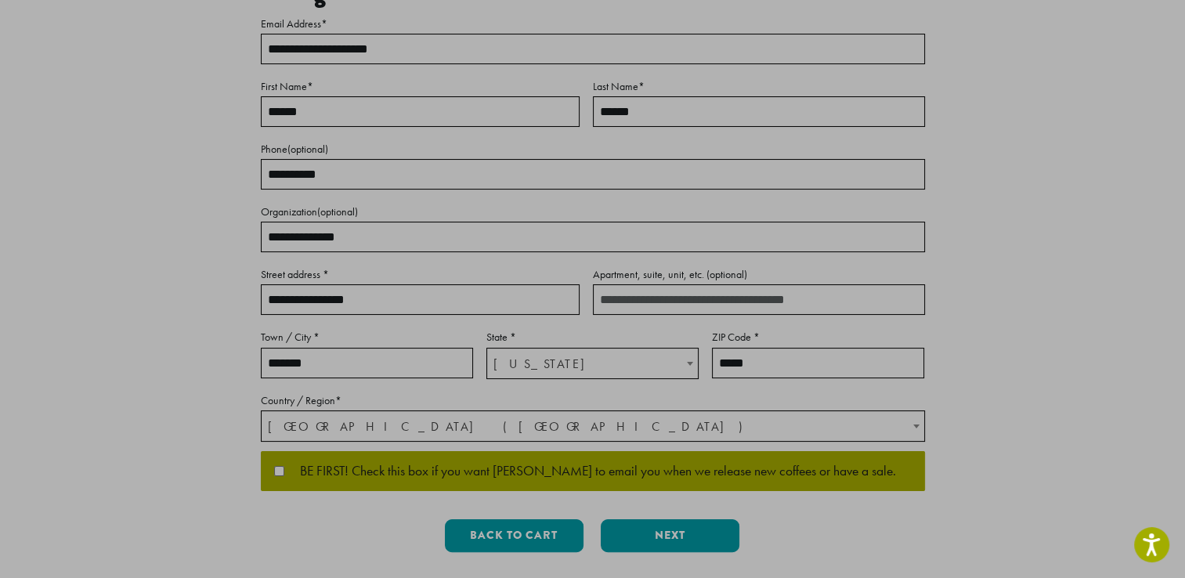 This screenshot has height=578, width=1185. I want to click on span: United States (US), so click(593, 426).